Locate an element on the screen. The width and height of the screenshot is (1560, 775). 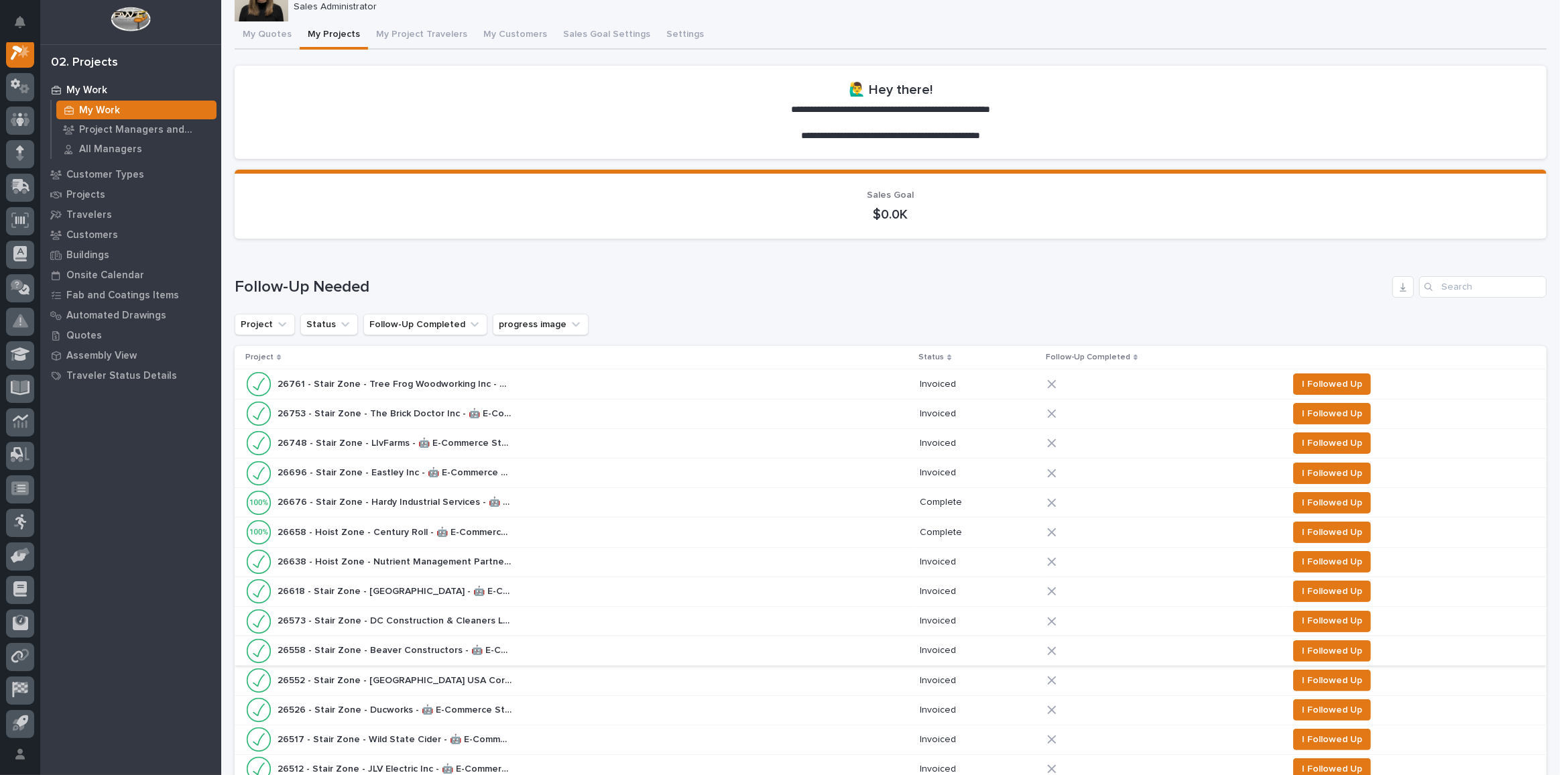
p: 26573 - Stair Zone - DC Construction & Cleaners LLC - 🤖 E-Commerce Stair Order is located at coordinates (396, 619).